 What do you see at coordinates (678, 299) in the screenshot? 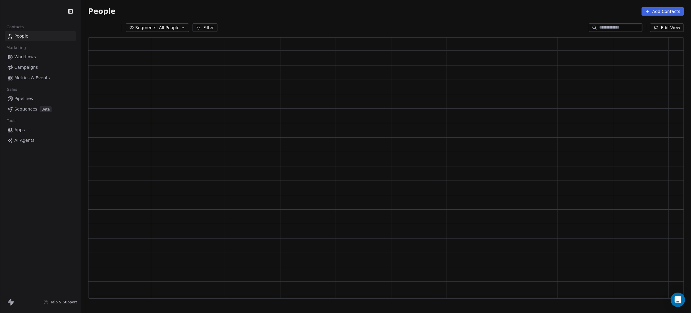
I see `div: Open Intercom Messenger` at bounding box center [678, 299].